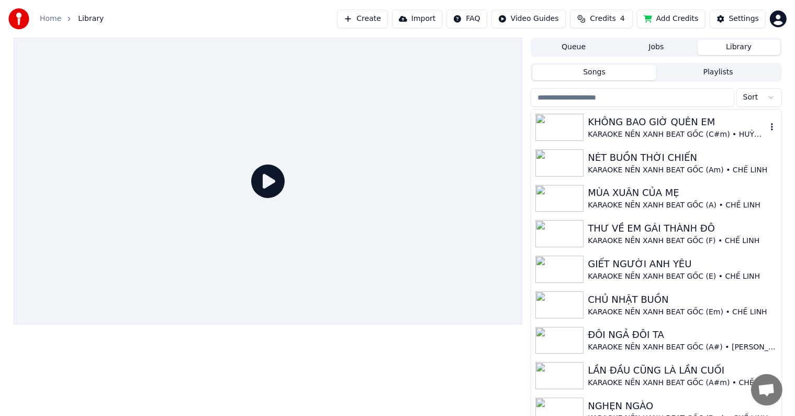 The height and width of the screenshot is (416, 795). Describe the element at coordinates (682, 170) in the screenshot. I see `div: KARAOKE NỀN XANH BEAT GỐC (Am) • CHẾ LINH` at that location.